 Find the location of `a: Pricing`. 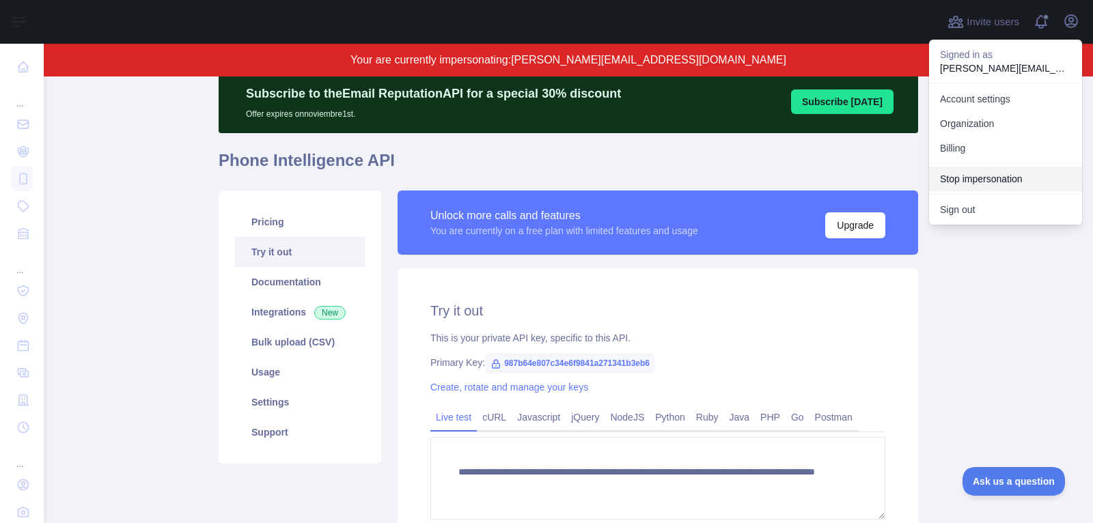

a: Pricing is located at coordinates (300, 222).